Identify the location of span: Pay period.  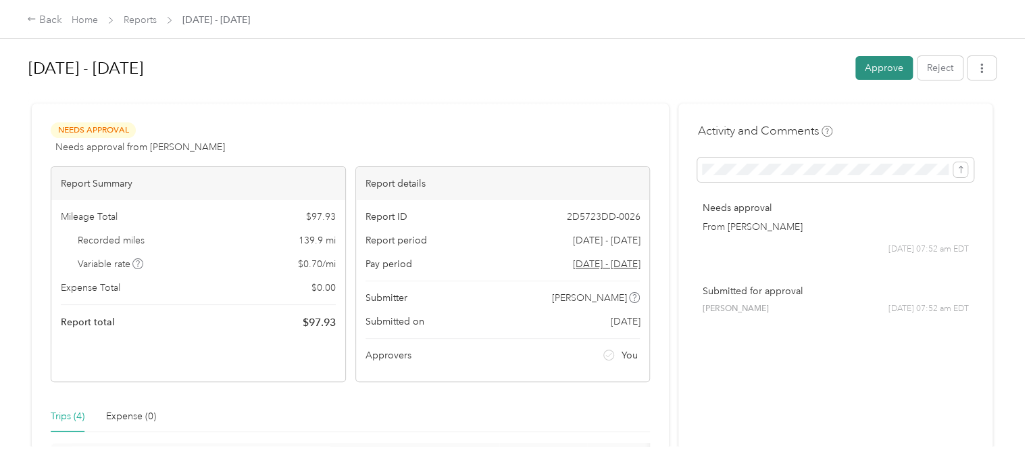
(389, 264).